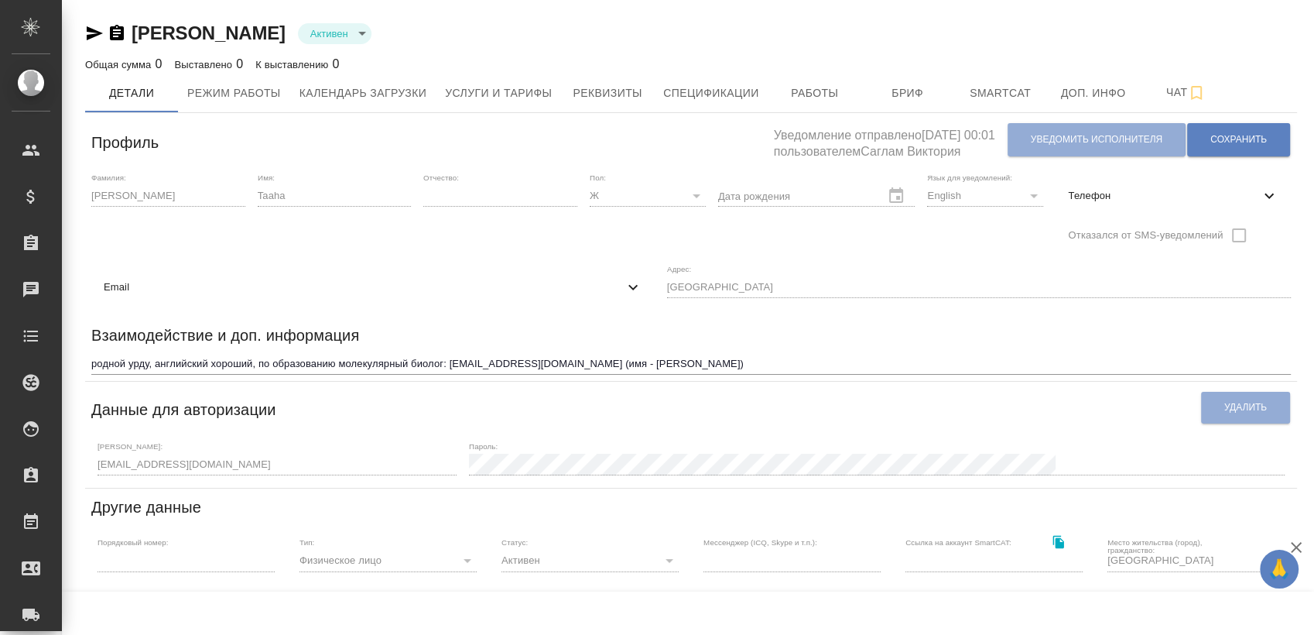  Describe the element at coordinates (94, 33) in the screenshot. I see `button: Скопировать ссылку для ЯМессенджера` at that location.